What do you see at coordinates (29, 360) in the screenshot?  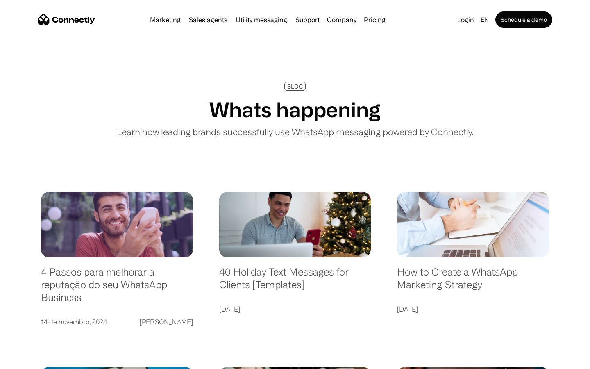 I see `aside: Language selected: English` at bounding box center [29, 360].